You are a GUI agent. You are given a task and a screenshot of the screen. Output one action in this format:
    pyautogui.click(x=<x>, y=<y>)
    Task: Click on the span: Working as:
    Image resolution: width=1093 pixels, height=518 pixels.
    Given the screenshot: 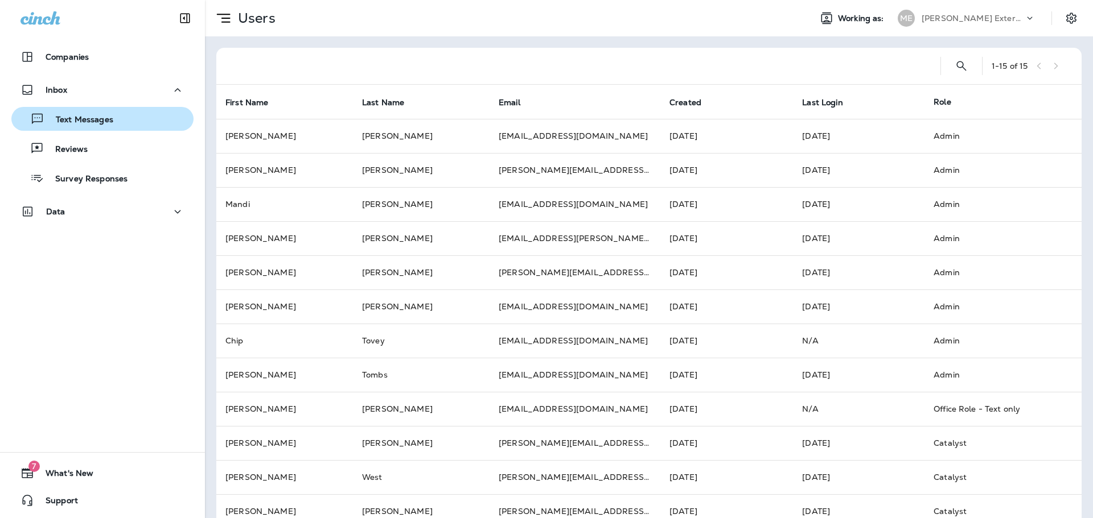 What is the action you would take?
    pyautogui.click(x=862, y=18)
    